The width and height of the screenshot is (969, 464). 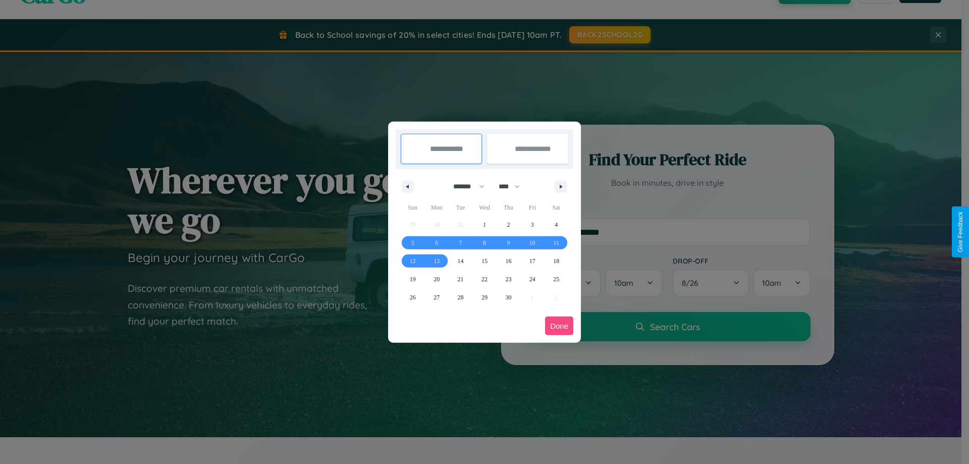 I want to click on button: 22, so click(x=484, y=279).